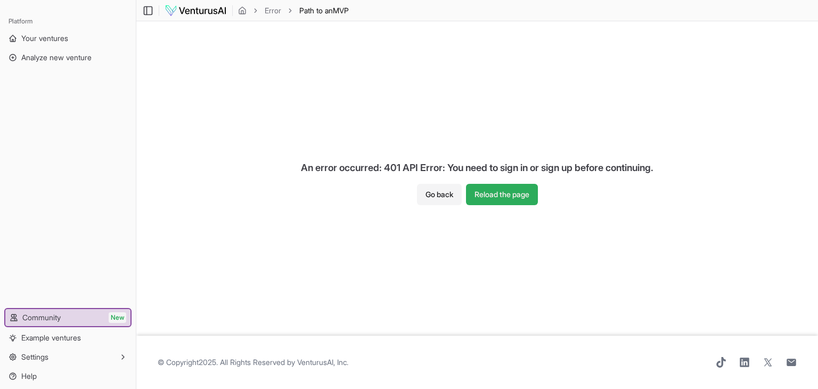  Describe the element at coordinates (42, 317) in the screenshot. I see `span: Community` at that location.